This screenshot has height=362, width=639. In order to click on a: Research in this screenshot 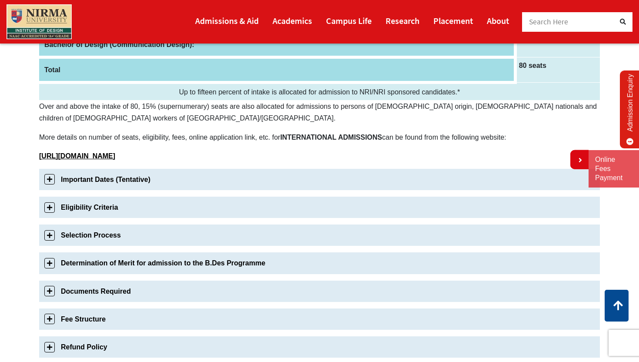, I will do `click(403, 20)`.